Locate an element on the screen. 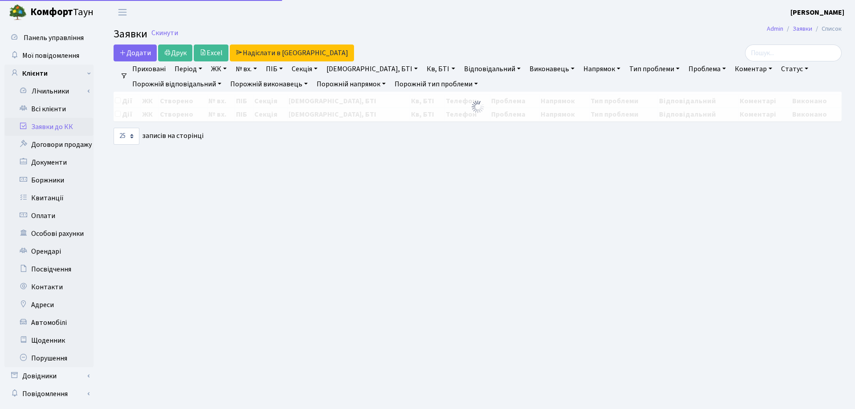  a: Порожній тип проблеми is located at coordinates (436, 84).